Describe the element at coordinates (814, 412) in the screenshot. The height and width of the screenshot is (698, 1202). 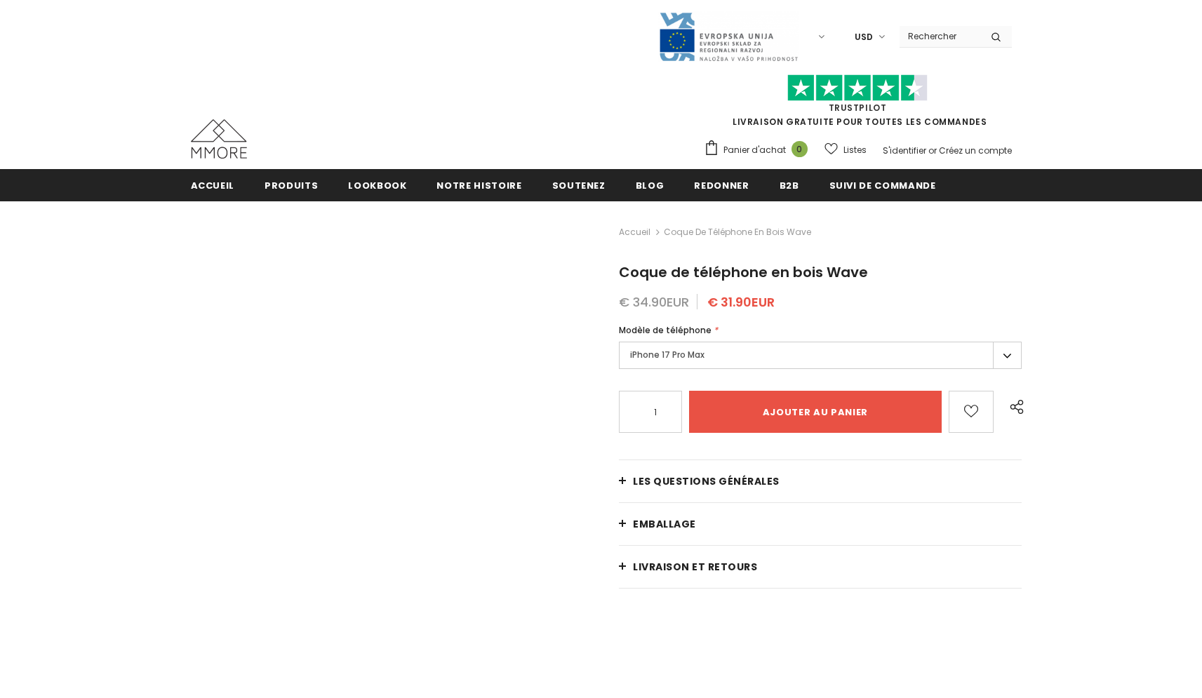
I see `input: Ajouter au panier` at that location.